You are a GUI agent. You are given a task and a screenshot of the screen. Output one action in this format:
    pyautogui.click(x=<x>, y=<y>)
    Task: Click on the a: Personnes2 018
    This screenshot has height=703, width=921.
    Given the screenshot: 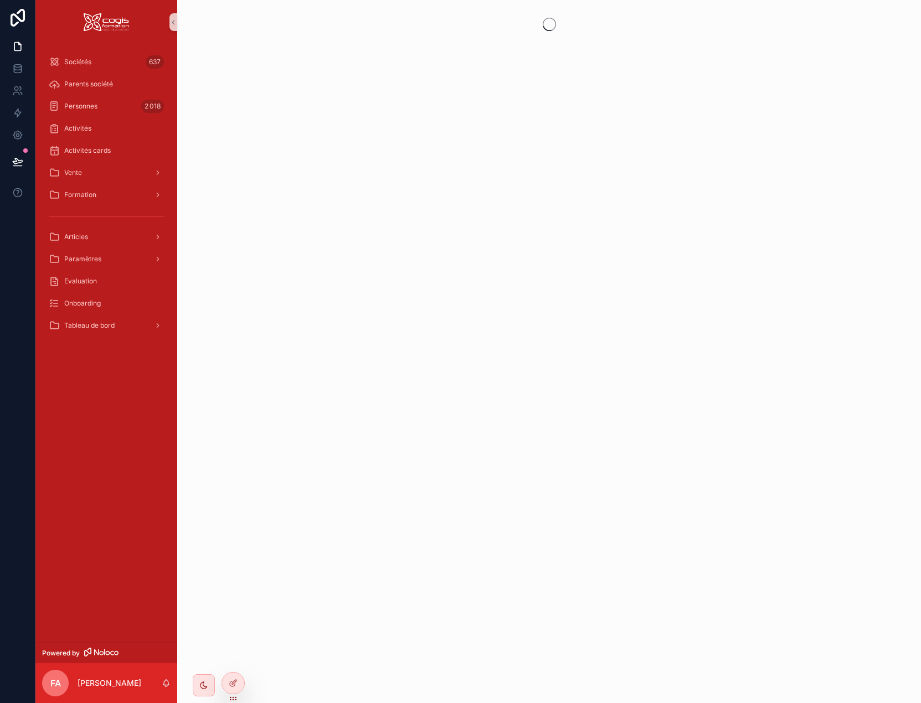 What is the action you would take?
    pyautogui.click(x=106, y=106)
    